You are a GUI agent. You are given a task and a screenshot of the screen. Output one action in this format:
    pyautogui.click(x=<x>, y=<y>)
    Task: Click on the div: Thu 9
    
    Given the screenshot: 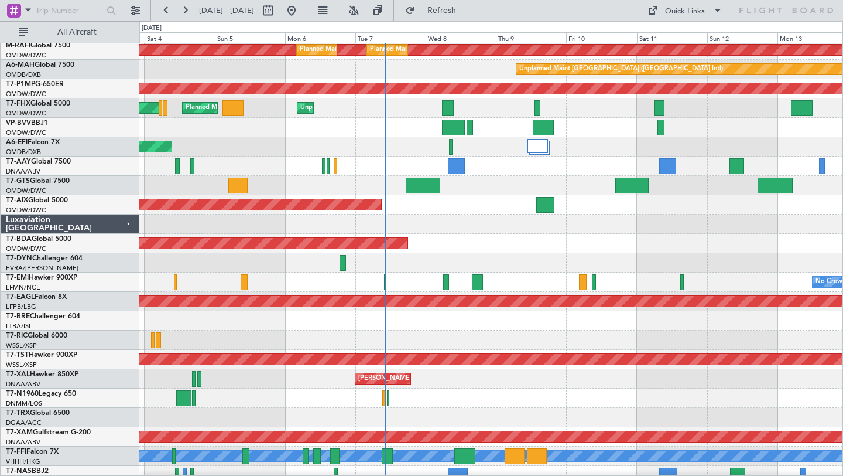 What is the action you would take?
    pyautogui.click(x=531, y=37)
    